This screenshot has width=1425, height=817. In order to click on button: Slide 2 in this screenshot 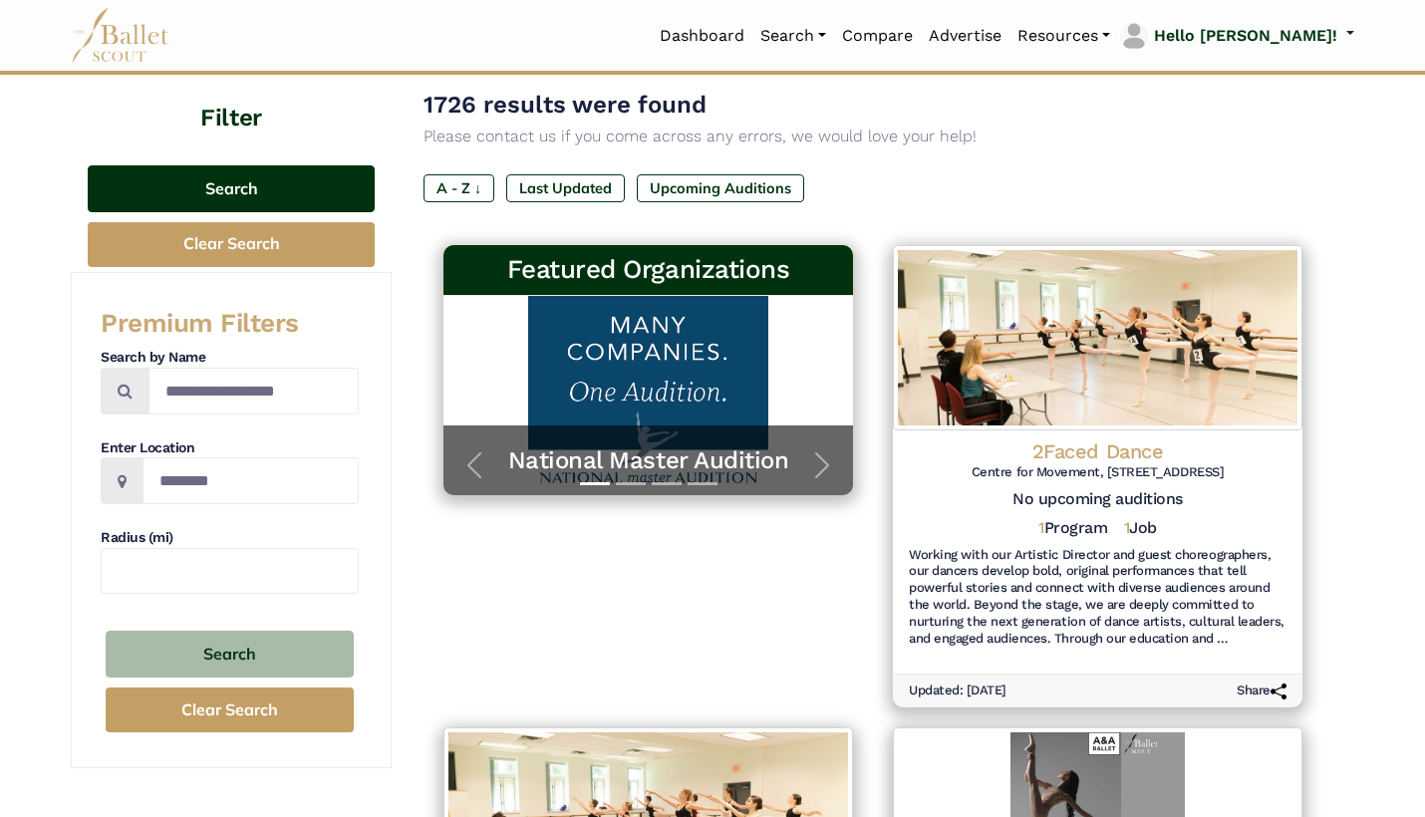, I will do `click(631, 483)`.